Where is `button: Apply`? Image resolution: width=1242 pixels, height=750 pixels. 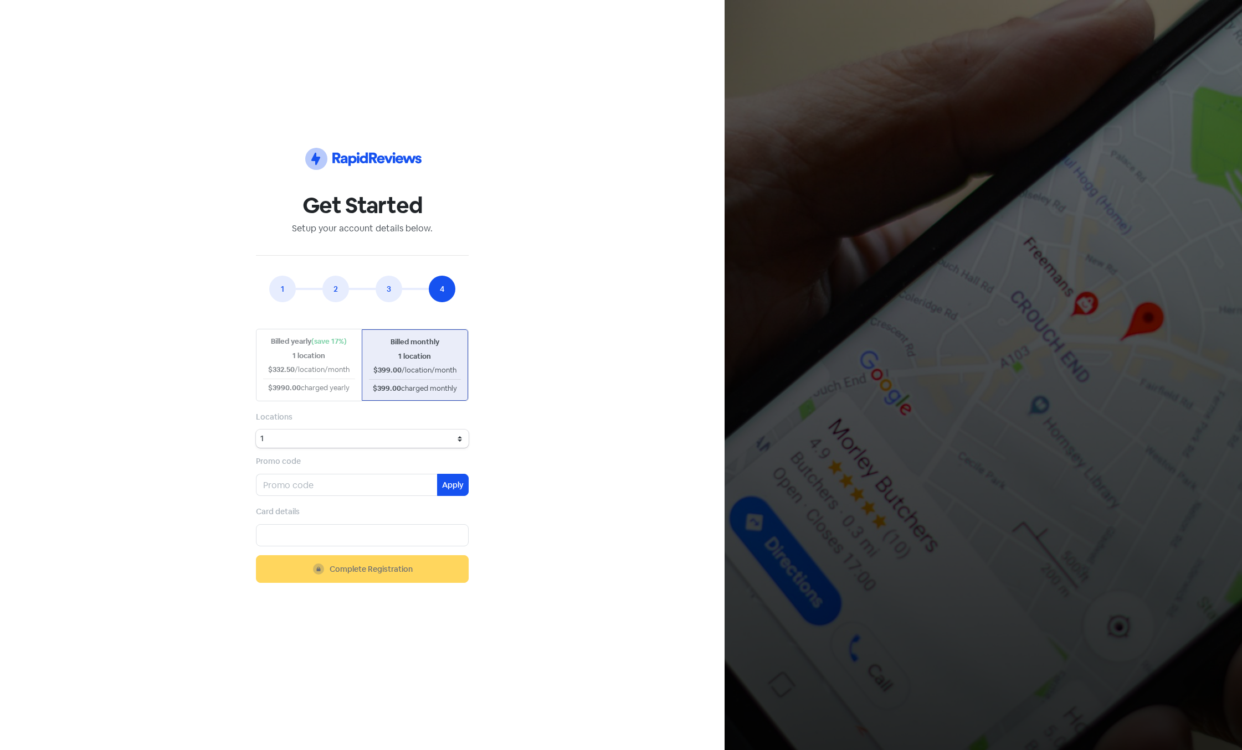 button: Apply is located at coordinates (452, 485).